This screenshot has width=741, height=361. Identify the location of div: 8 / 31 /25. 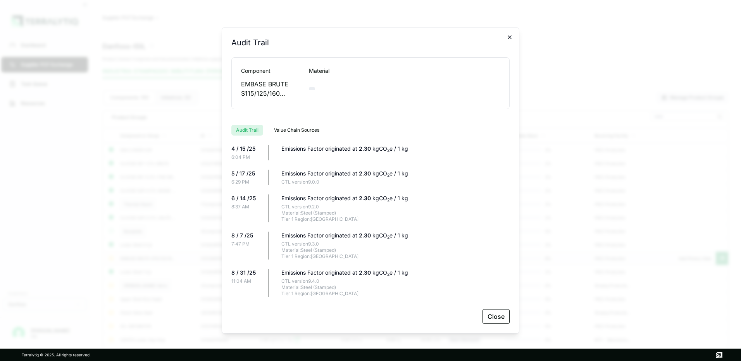
(247, 273).